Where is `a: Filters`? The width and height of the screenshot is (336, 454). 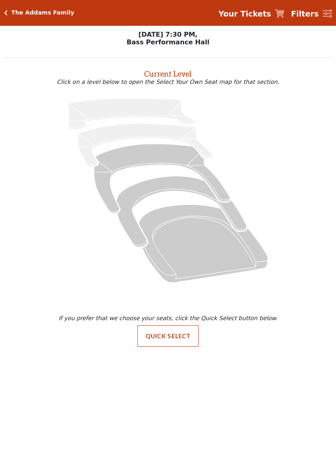 a: Filters is located at coordinates (311, 14).